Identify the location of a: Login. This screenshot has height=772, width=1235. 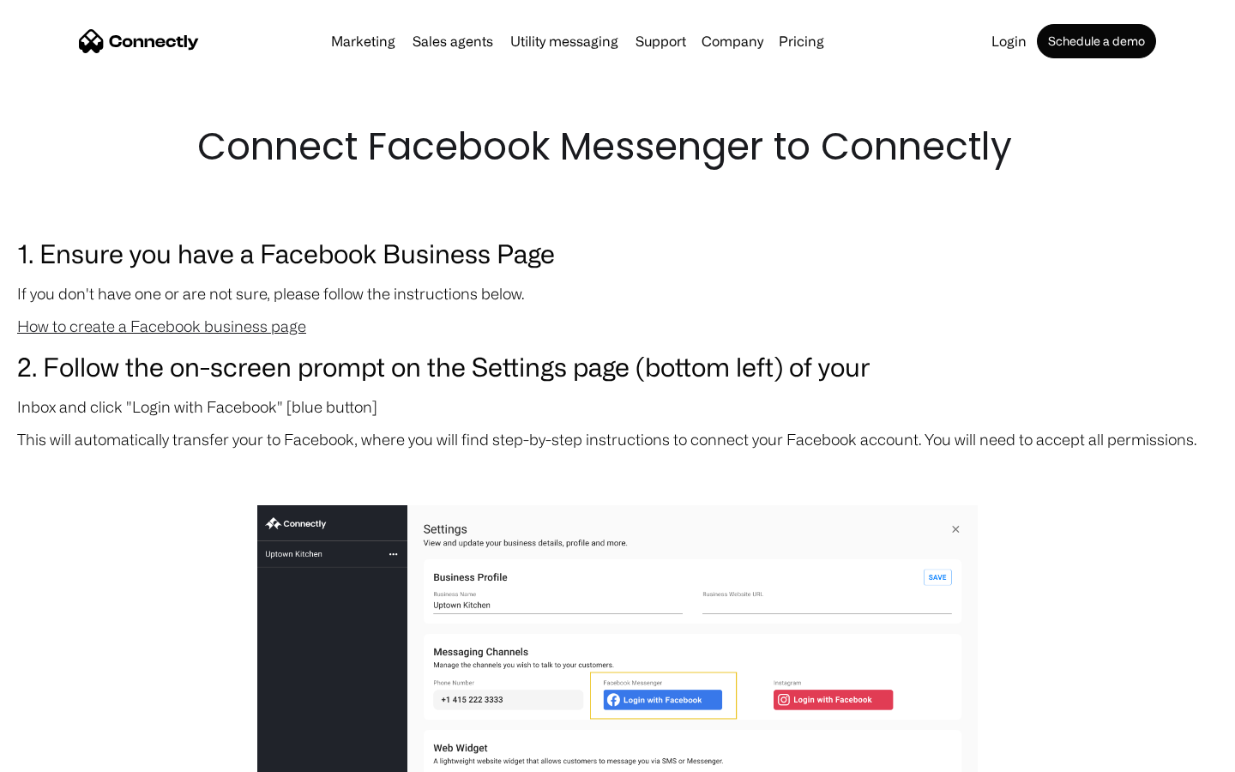
(1009, 41).